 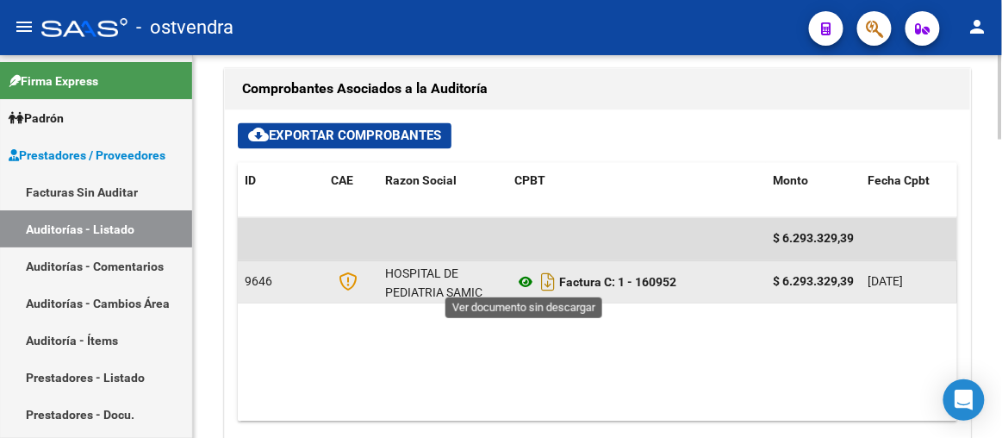 What do you see at coordinates (281, 191) in the screenshot?
I see `datatable-header-cell: ID` at bounding box center [281, 191].